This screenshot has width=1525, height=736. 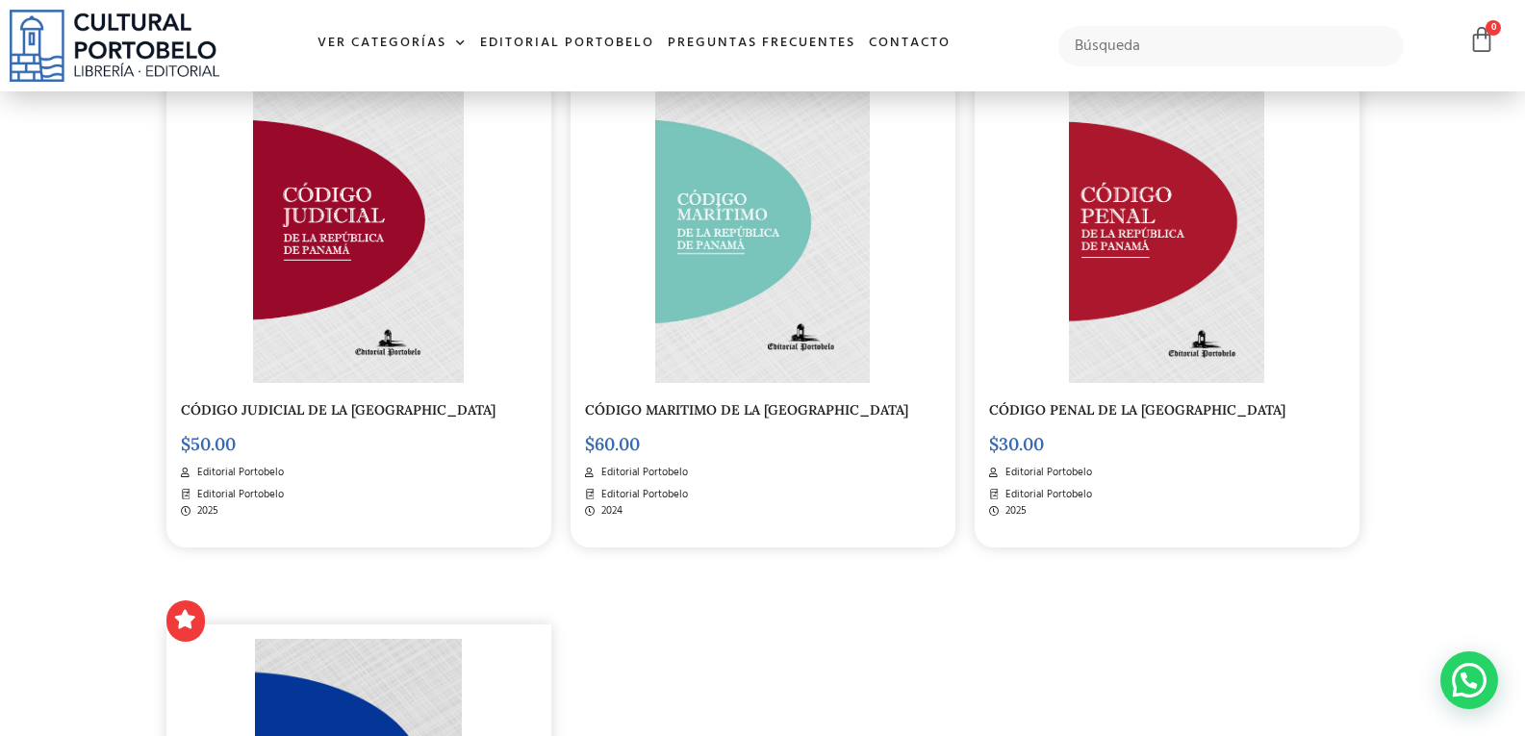 I want to click on a: Contacto, so click(x=909, y=43).